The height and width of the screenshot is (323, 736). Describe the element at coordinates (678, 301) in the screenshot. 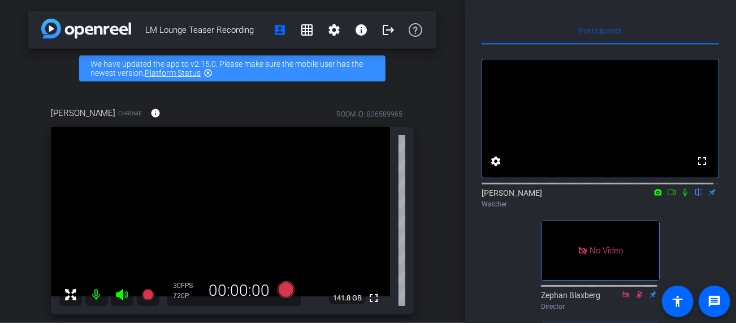

I see `mat-icon: accessibility` at that location.